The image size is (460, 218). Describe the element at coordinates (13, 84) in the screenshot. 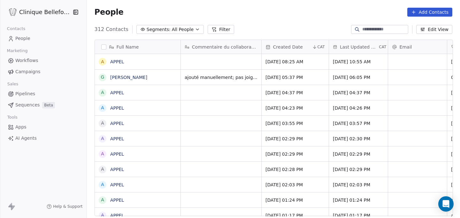

I see `span: Sales` at that location.